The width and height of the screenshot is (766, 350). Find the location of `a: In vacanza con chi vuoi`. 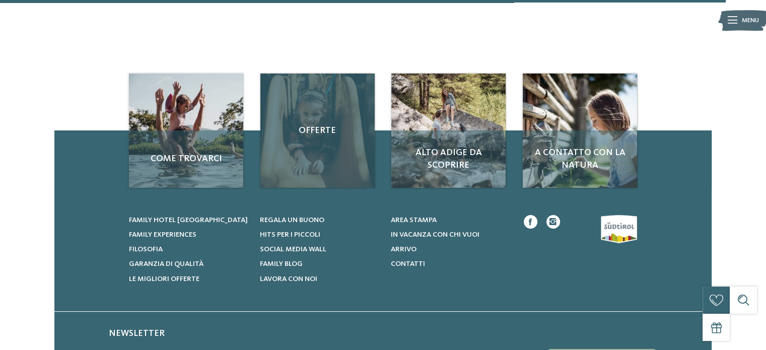

a: In vacanza con chi vuoi is located at coordinates (450, 235).